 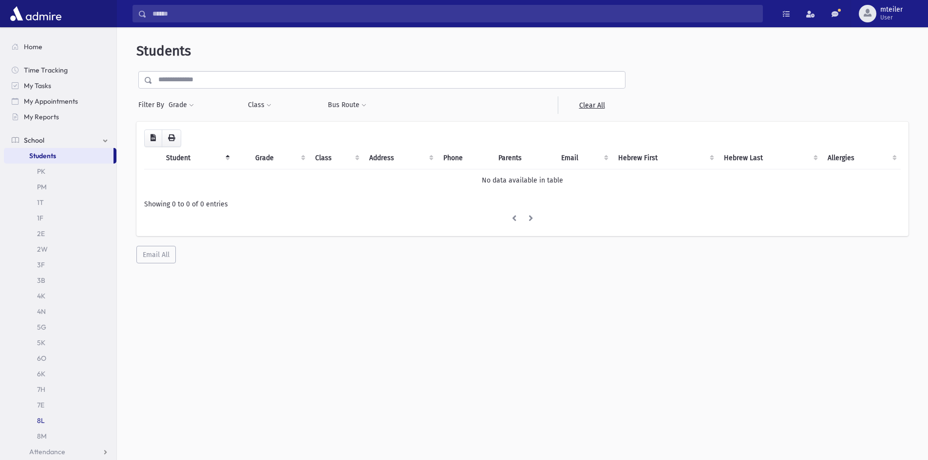 I want to click on a: 2W, so click(x=60, y=249).